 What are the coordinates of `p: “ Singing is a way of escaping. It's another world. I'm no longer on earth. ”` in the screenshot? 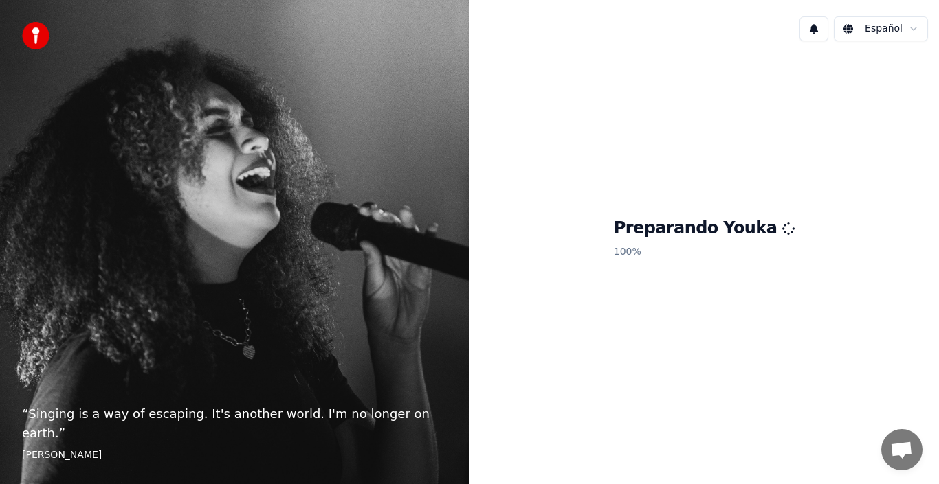 It's located at (234, 424).